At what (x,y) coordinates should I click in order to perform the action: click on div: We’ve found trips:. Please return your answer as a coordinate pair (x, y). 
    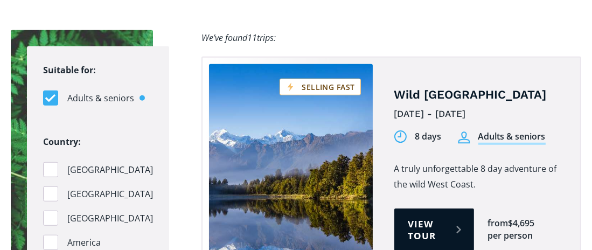
    Looking at the image, I should click on (238, 38).